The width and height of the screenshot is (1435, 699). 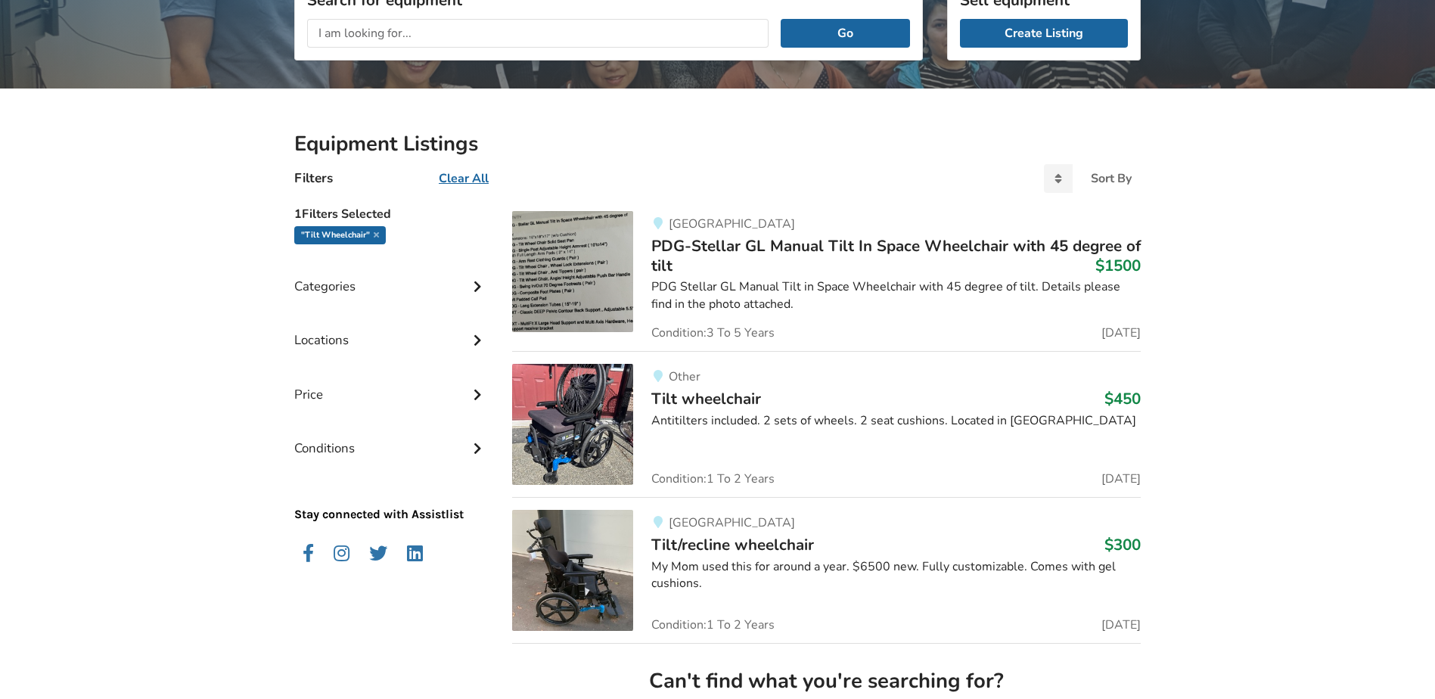 I want to click on a: Create Listing, so click(x=1044, y=33).